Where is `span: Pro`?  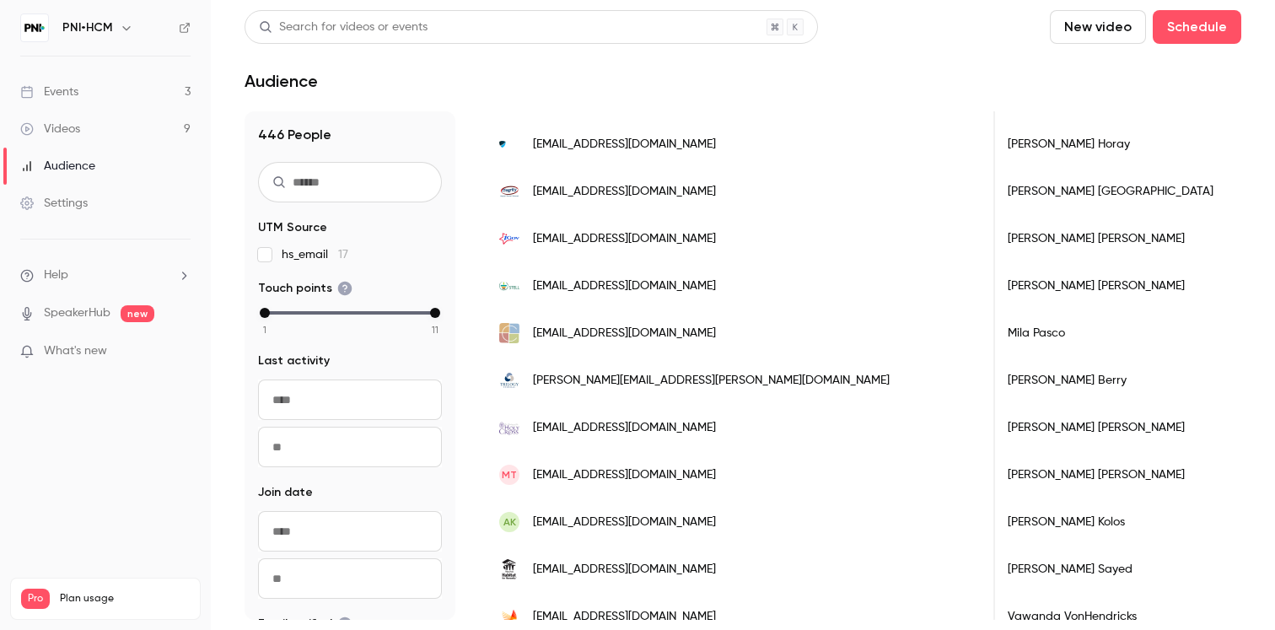 span: Pro is located at coordinates (35, 599).